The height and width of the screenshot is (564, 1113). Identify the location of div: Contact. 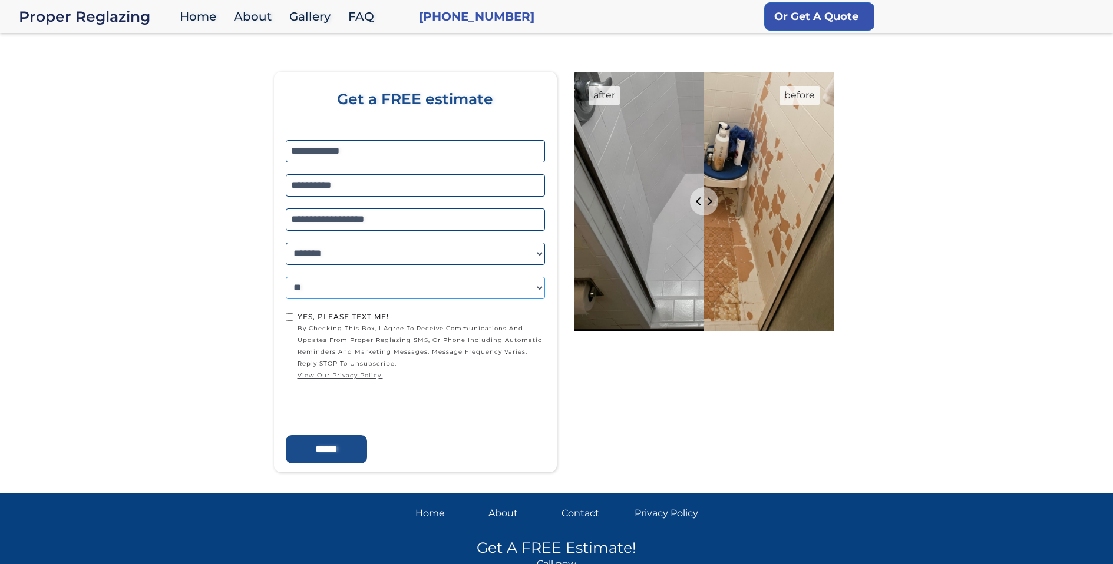
(593, 514).